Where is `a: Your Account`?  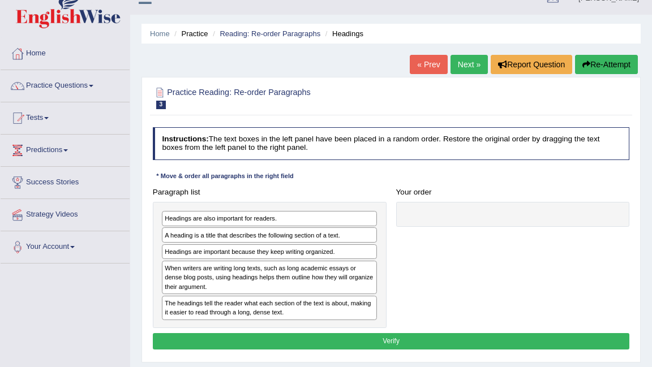
a: Your Account is located at coordinates (65, 246).